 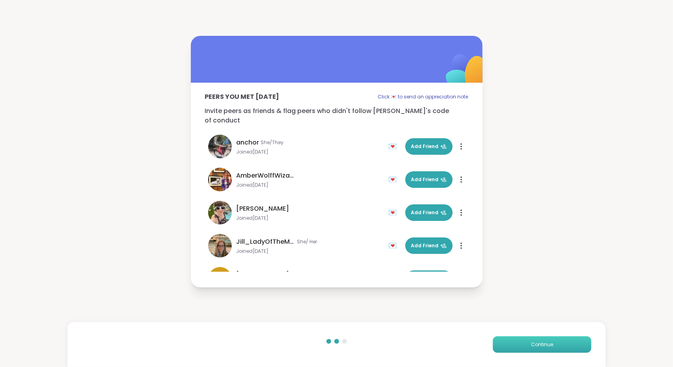 What do you see at coordinates (542, 345) in the screenshot?
I see `span: Continue` at bounding box center [542, 345].